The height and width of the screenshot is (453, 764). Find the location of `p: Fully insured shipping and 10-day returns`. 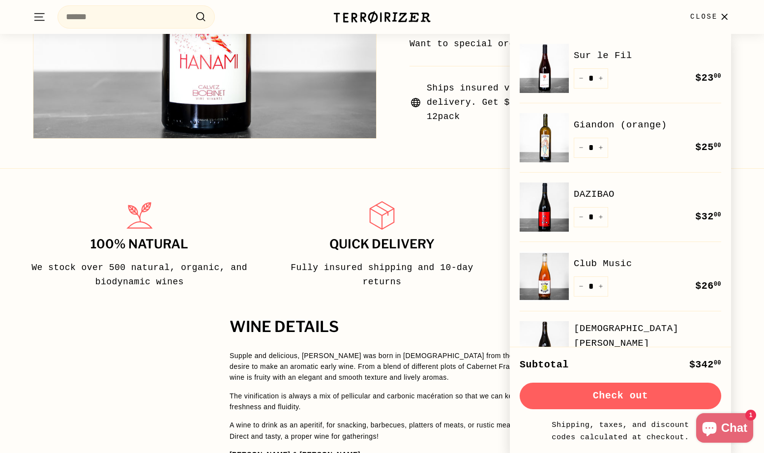

p: Fully insured shipping and 10-day returns is located at coordinates (381, 275).